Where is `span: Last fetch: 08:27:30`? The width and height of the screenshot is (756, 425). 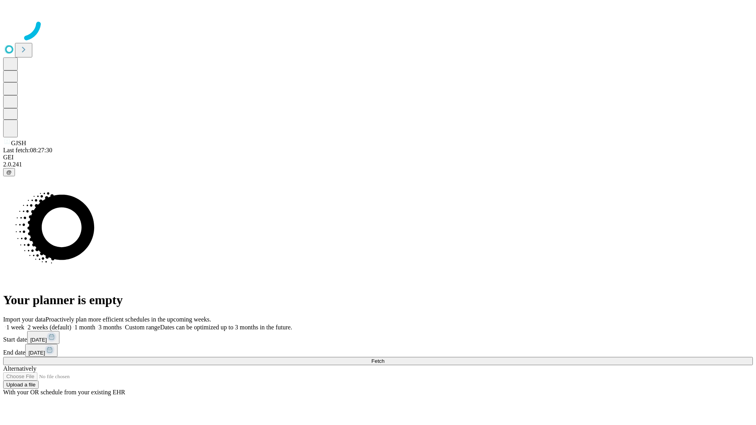
span: Last fetch: 08:27:30 is located at coordinates (28, 150).